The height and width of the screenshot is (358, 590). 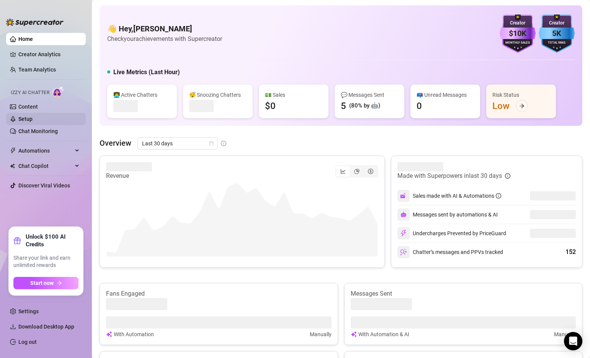 What do you see at coordinates (28, 312) in the screenshot?
I see `a: Settings` at bounding box center [28, 312].